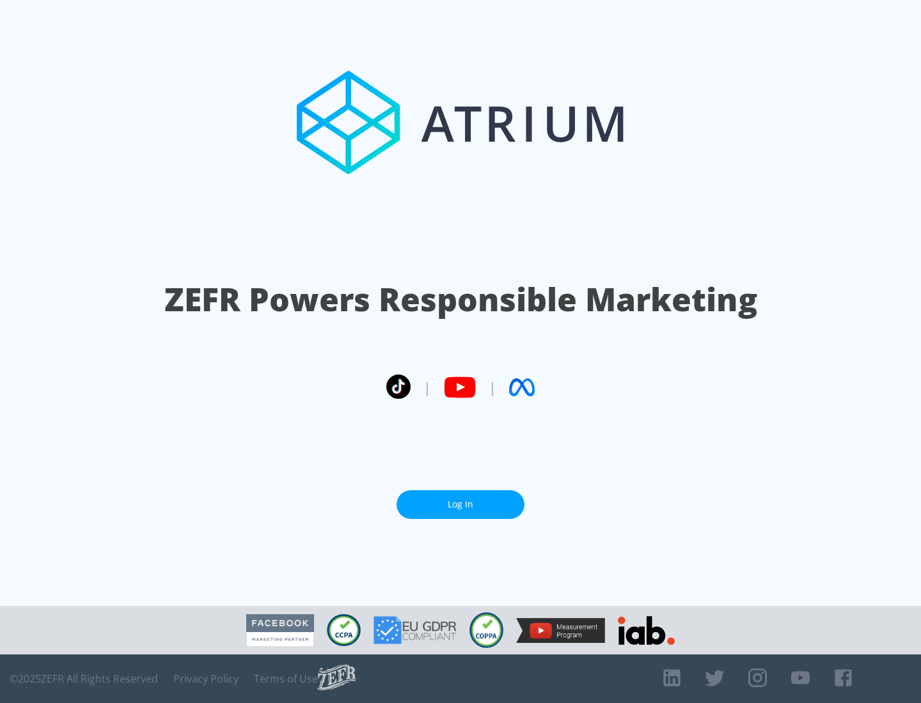 The width and height of the screenshot is (921, 703). Describe the element at coordinates (280, 631) in the screenshot. I see `img: Facebook Marketing Partner` at that location.